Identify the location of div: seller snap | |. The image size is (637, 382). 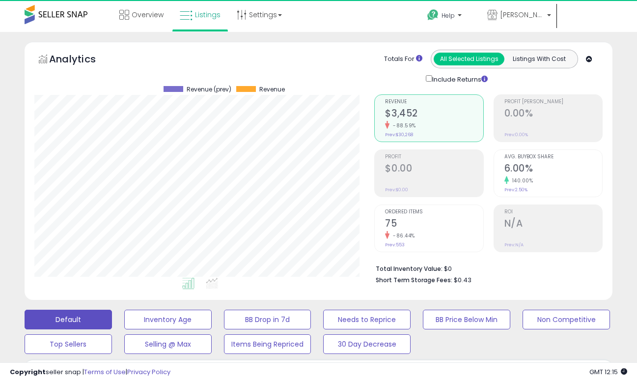
(90, 372).